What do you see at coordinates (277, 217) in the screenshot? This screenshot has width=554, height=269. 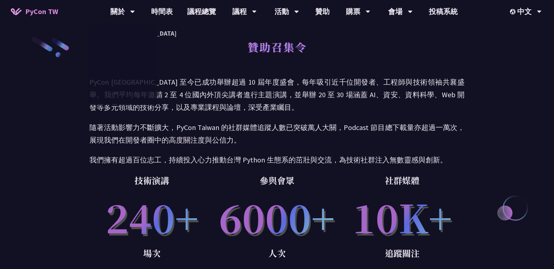 I see `p: 6000+` at bounding box center [277, 217].